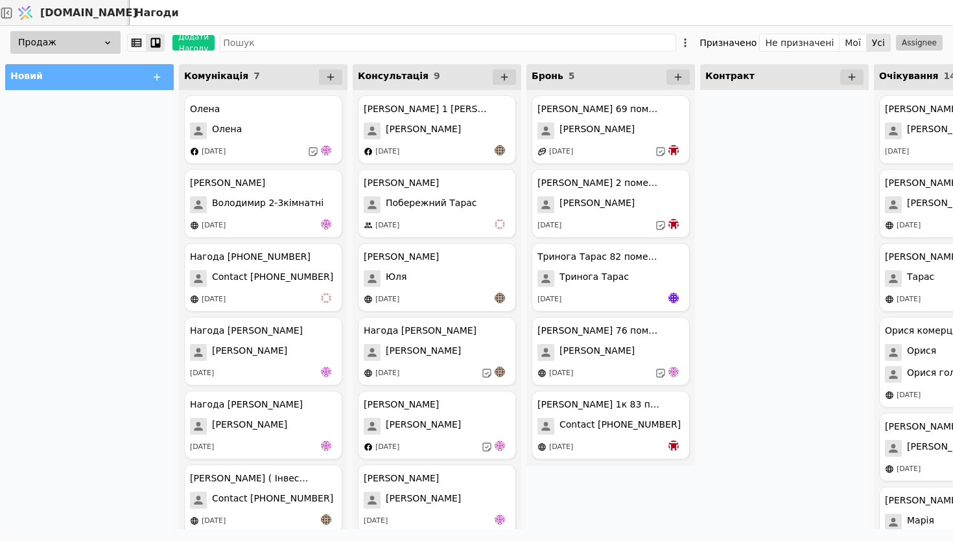 The width and height of the screenshot is (953, 541). I want to click on div: Призначено, so click(728, 43).